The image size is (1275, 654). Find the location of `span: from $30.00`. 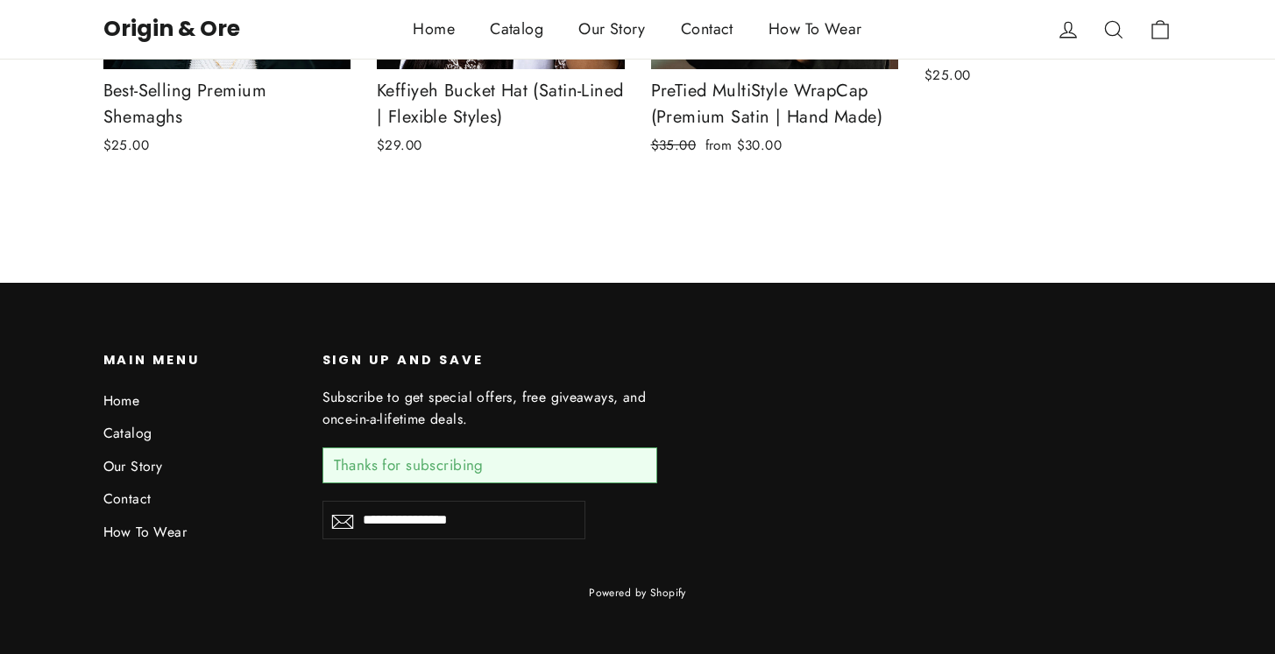

span: from $30.00 is located at coordinates (744, 145).